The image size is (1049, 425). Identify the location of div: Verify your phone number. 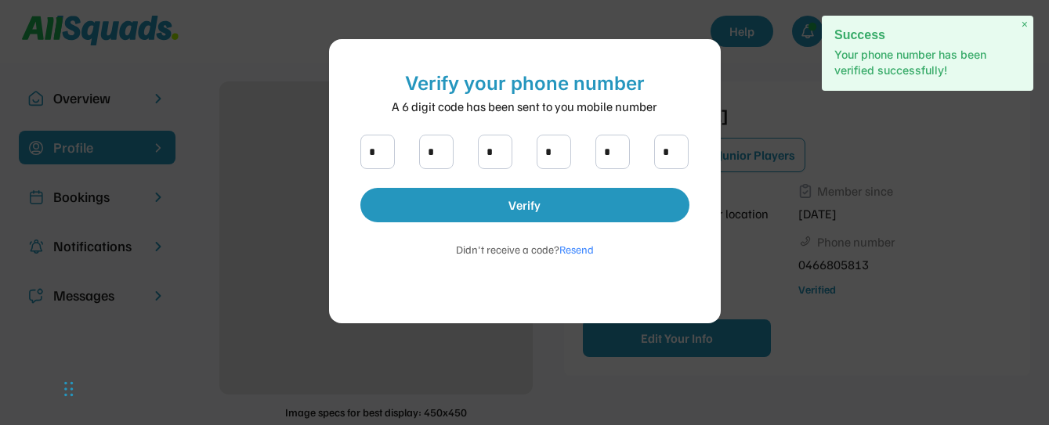
(525, 84).